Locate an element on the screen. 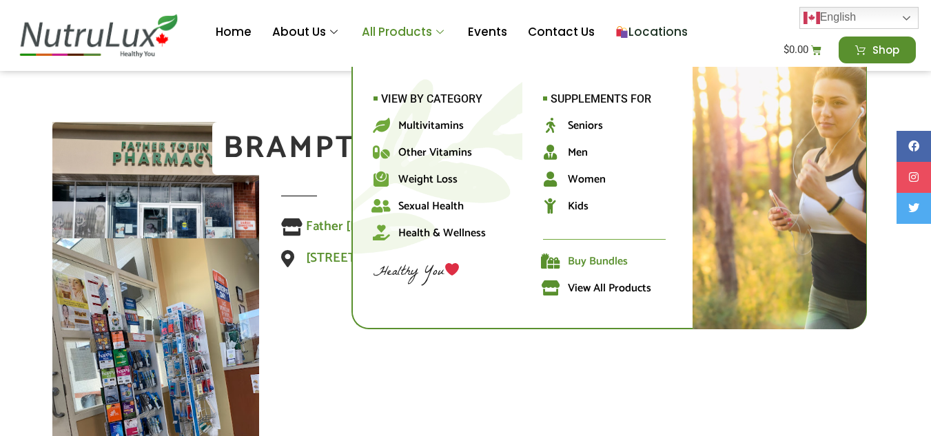  a: Shop is located at coordinates (877, 50).